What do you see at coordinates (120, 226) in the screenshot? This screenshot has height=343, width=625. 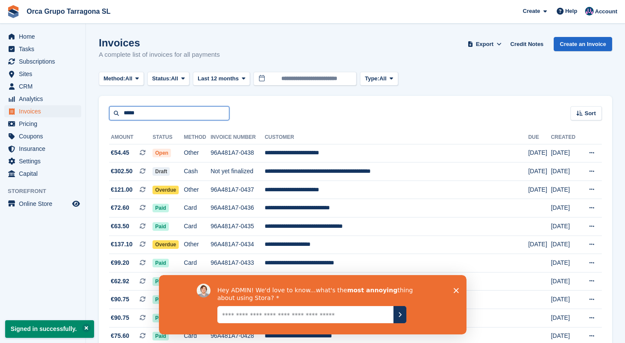 I see `span: €63.50` at bounding box center [120, 226].